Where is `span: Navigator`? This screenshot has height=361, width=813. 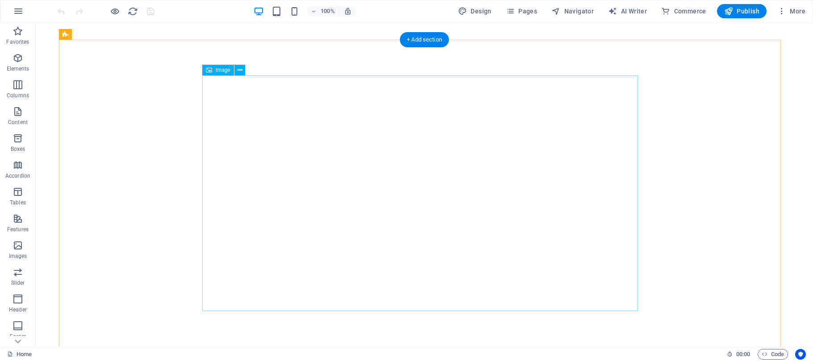
span: Navigator is located at coordinates (573, 11).